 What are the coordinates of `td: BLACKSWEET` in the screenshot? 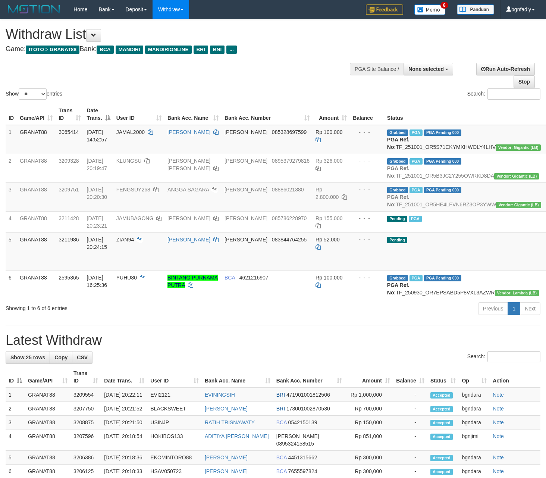 It's located at (175, 408).